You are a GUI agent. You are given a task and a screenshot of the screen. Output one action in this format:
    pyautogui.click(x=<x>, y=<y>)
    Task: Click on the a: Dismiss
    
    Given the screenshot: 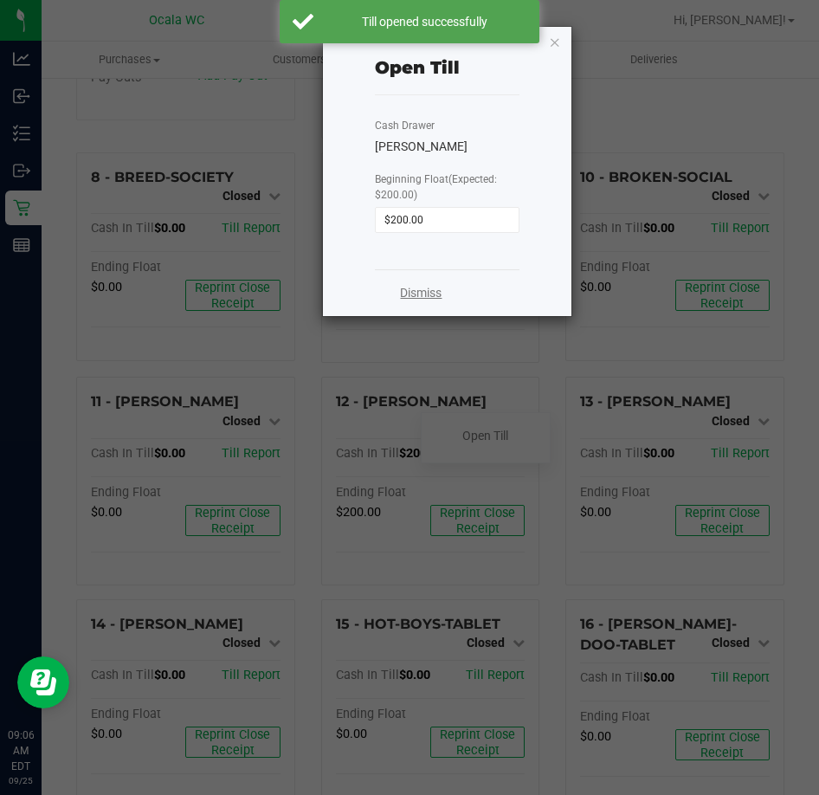 What is the action you would take?
    pyautogui.click(x=421, y=293)
    